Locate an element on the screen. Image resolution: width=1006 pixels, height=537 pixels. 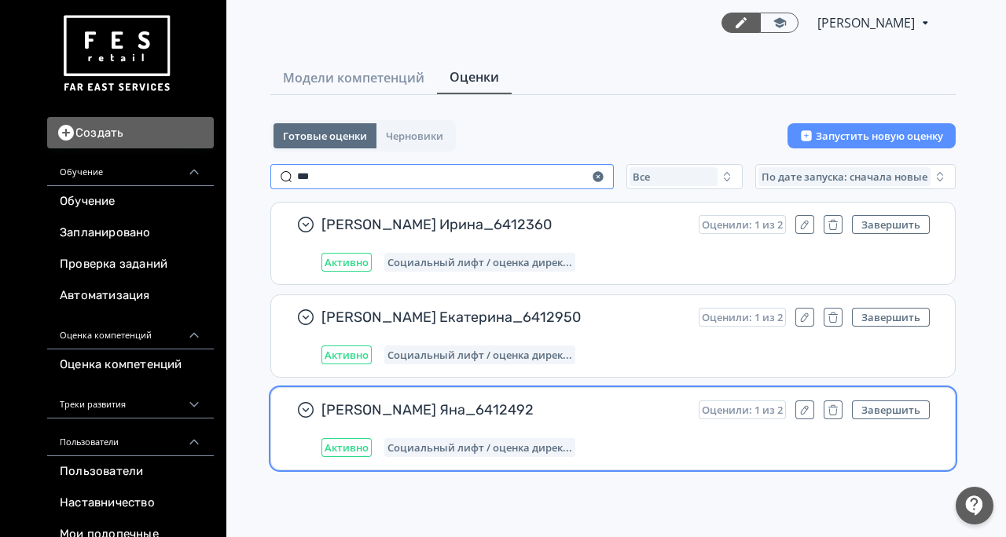
a: Наставничество is located at coordinates (130, 504).